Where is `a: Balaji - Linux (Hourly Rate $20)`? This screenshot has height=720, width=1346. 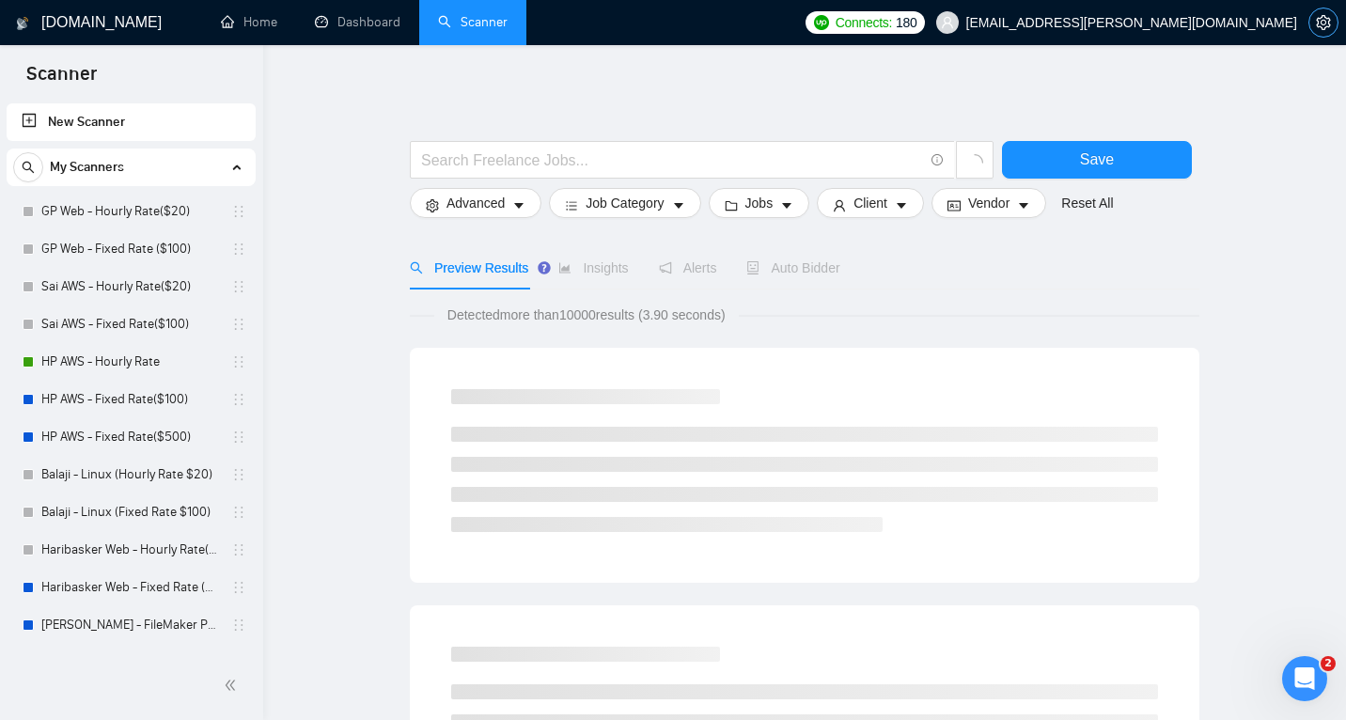 a: Balaji - Linux (Hourly Rate $20) is located at coordinates (131, 475).